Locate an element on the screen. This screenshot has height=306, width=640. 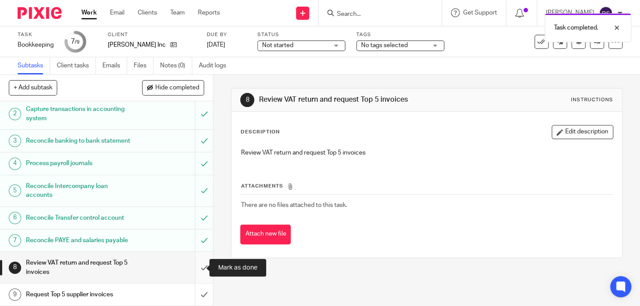
a: Clients is located at coordinates (147, 13).